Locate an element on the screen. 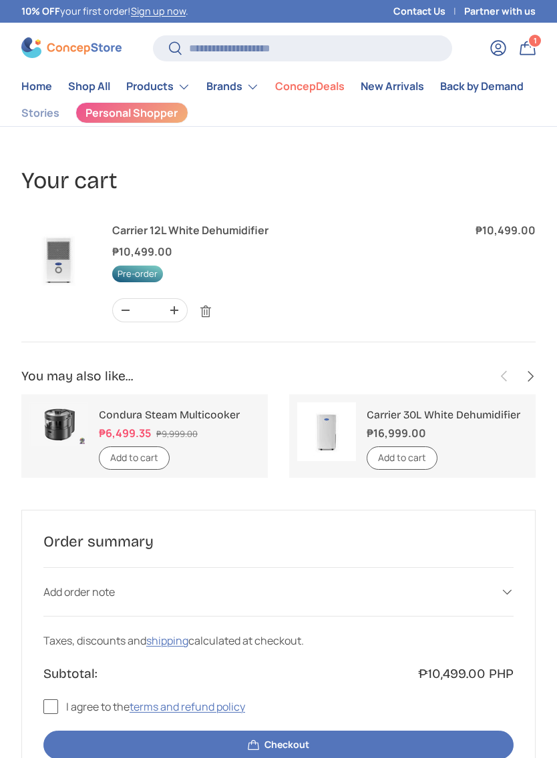  a: terms and refund policy is located at coordinates (187, 707).